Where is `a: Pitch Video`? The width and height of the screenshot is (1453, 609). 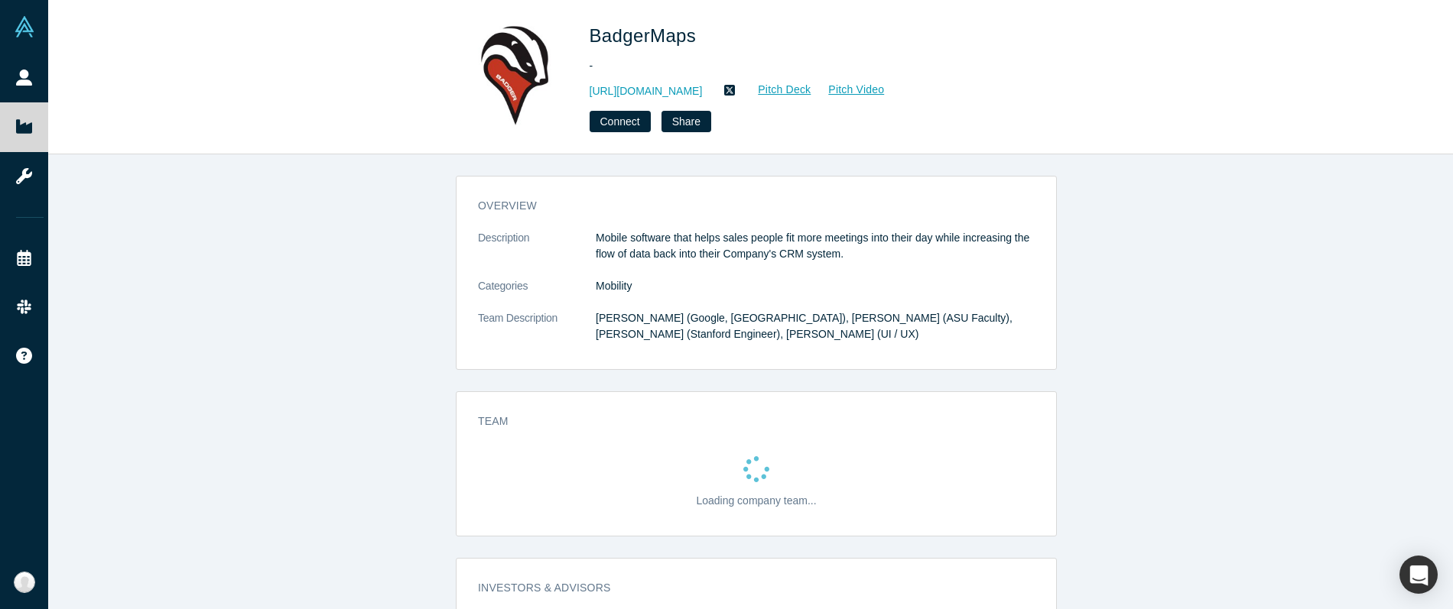 a: Pitch Video is located at coordinates (848, 89).